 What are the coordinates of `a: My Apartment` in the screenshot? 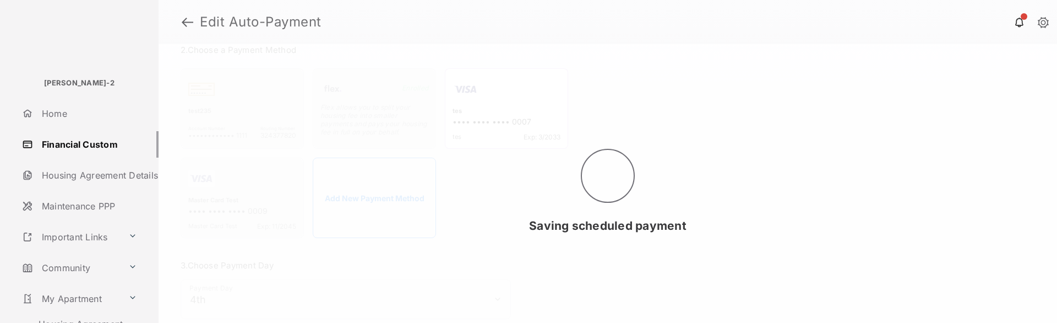 It's located at (70, 298).